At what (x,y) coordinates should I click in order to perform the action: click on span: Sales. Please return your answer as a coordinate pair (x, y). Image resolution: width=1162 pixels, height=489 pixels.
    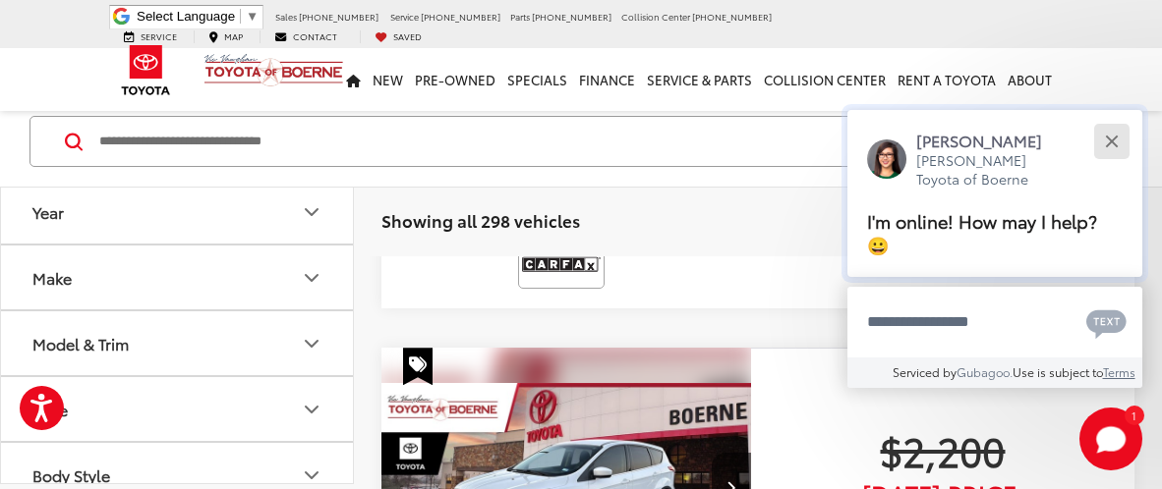
    Looking at the image, I should click on (286, 16).